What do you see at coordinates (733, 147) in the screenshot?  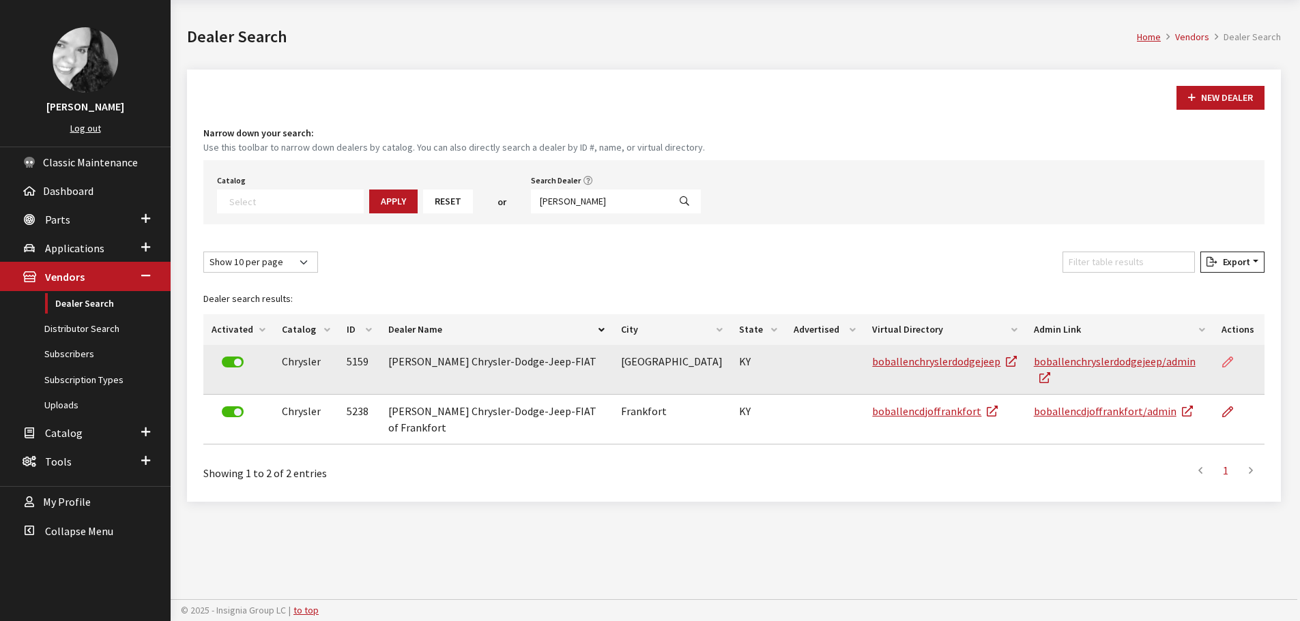 I see `small: Use this toolbar to narrow down dealers by catalog. You can also directly search a dealer by ID #...` at bounding box center [733, 147].